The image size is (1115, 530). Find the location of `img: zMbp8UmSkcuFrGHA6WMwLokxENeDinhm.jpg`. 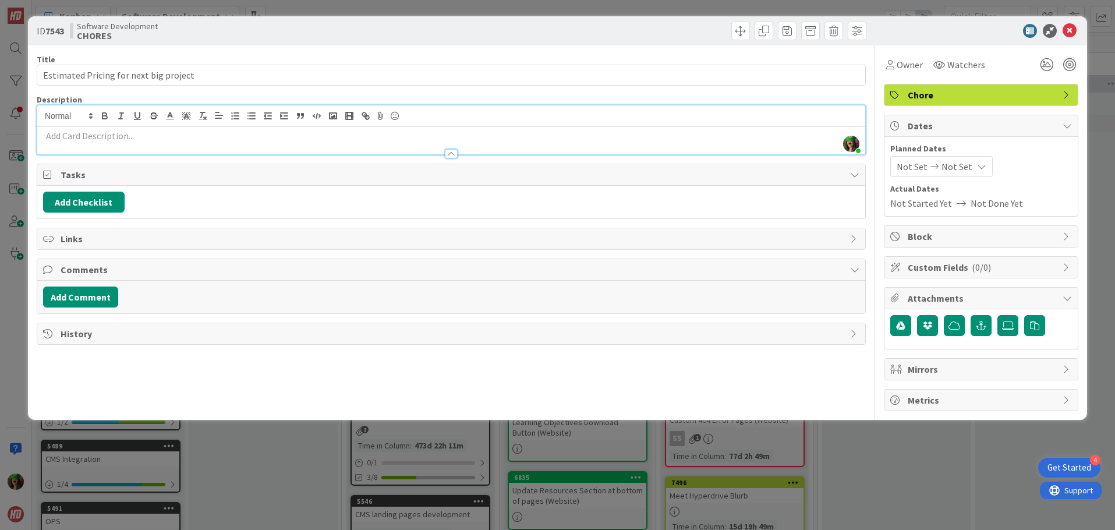

img: zMbp8UmSkcuFrGHA6WMwLokxENeDinhm.jpg is located at coordinates (852, 144).